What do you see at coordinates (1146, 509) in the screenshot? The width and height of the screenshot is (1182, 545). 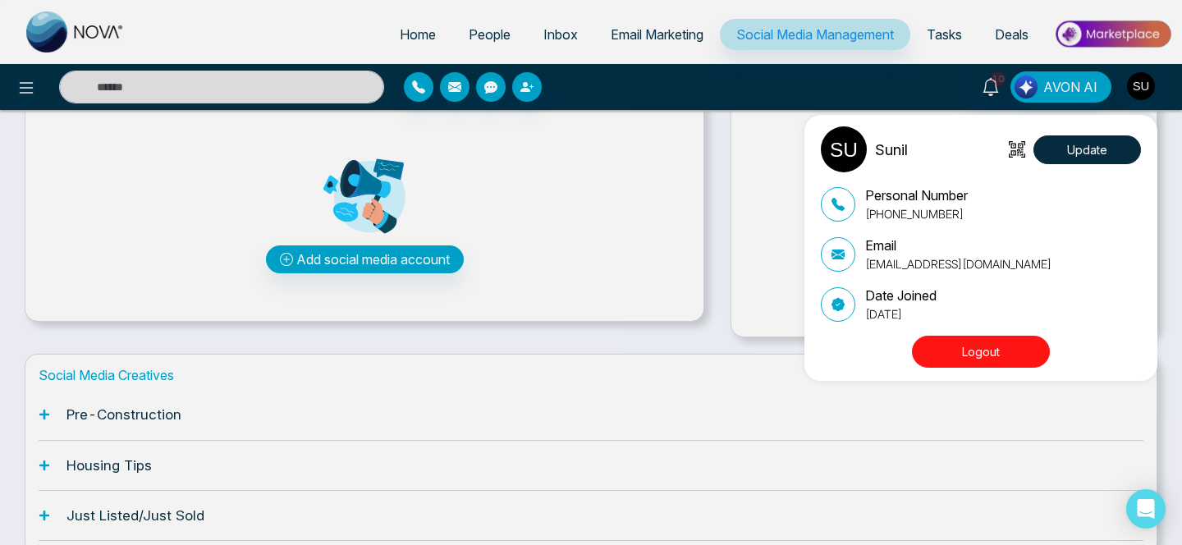 I see `div: Open Intercom Messenger` at bounding box center [1146, 509].